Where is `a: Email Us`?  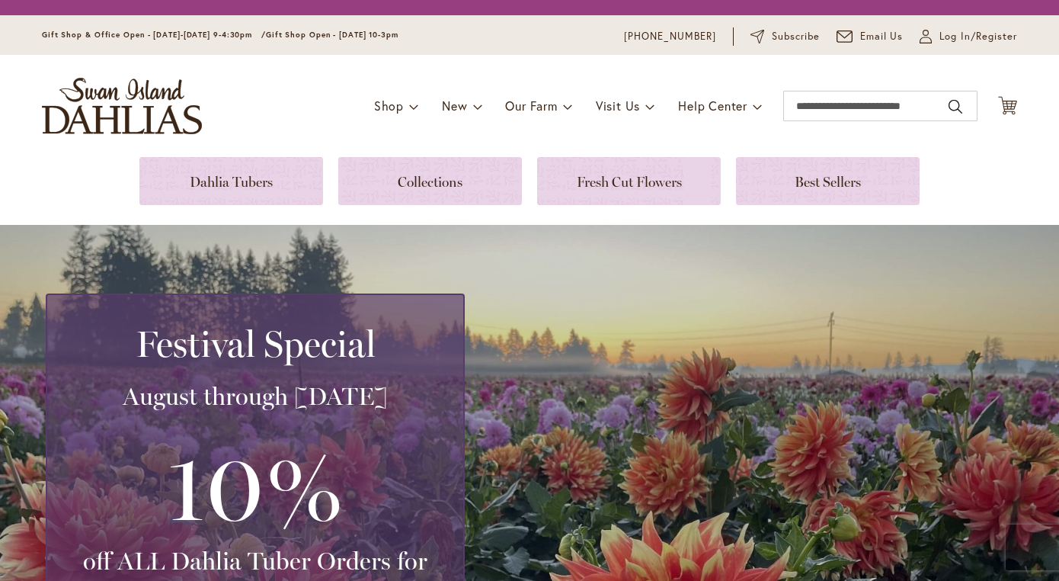 a: Email Us is located at coordinates (870, 37).